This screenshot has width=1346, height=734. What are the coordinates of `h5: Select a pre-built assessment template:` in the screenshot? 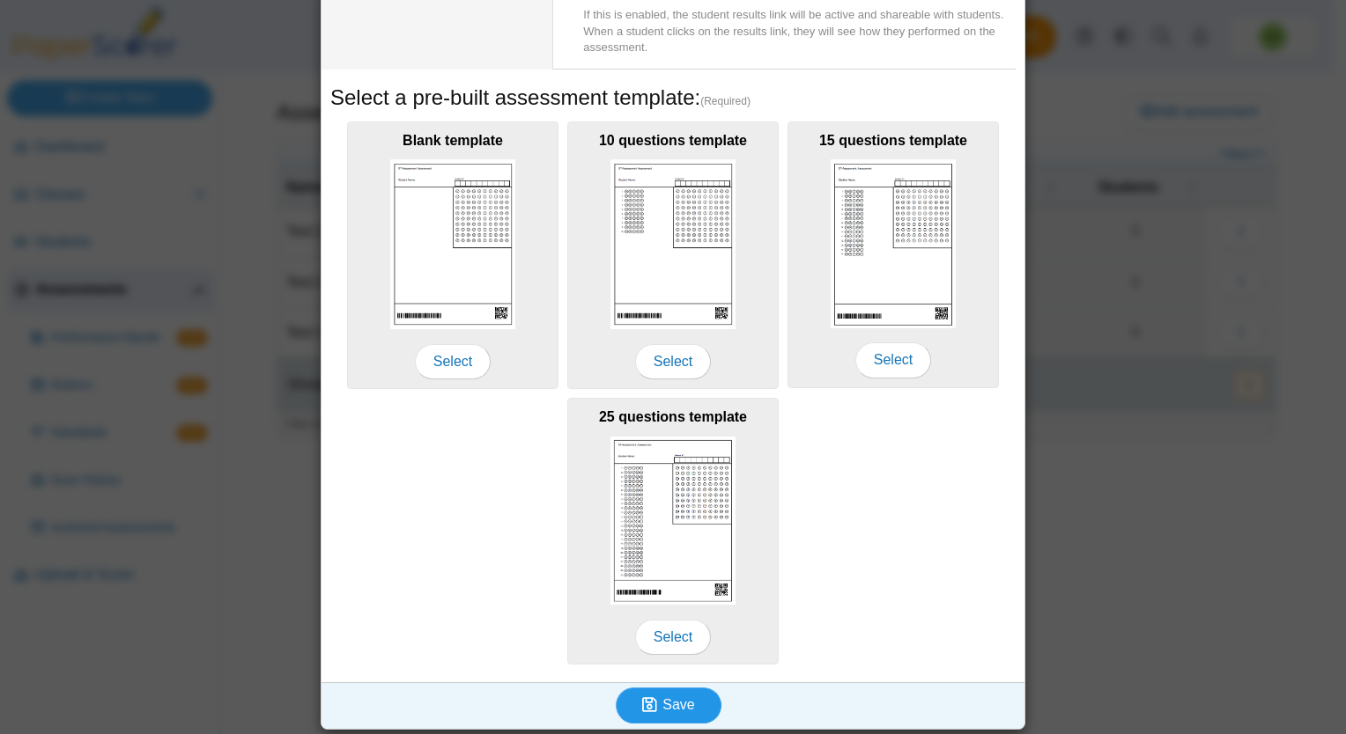 It's located at (673, 98).